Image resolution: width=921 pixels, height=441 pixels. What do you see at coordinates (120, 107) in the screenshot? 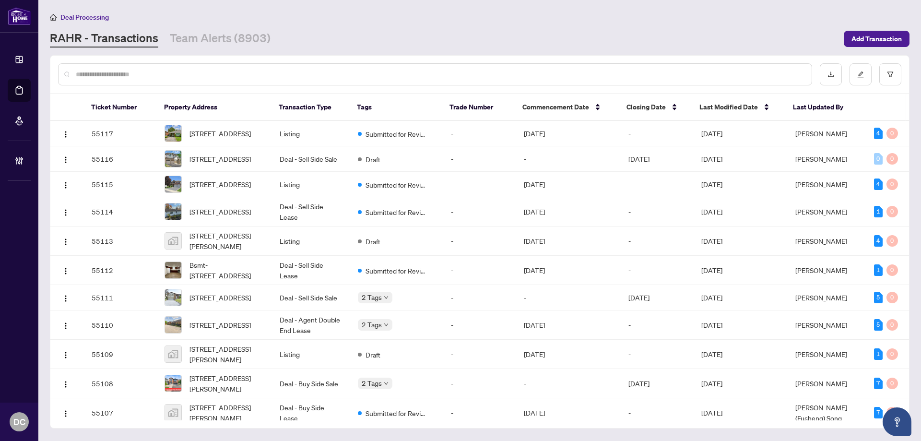
I see `th: Ticket Number` at bounding box center [120, 107].